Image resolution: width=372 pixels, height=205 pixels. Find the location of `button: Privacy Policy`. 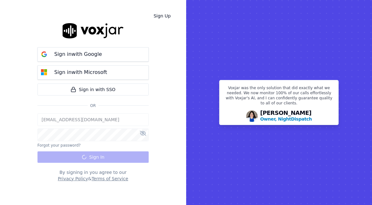

button: Privacy Policy is located at coordinates (73, 179).